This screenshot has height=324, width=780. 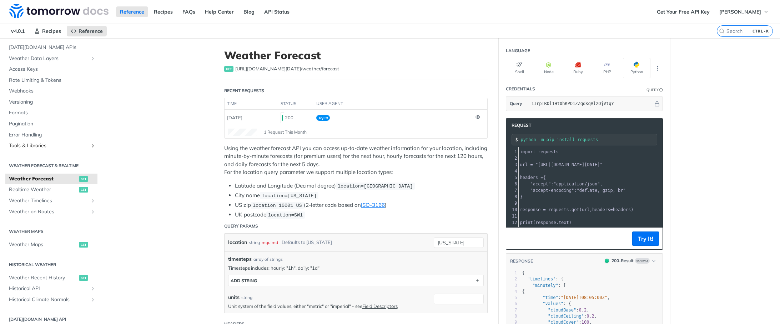 I want to click on th: status, so click(x=296, y=104).